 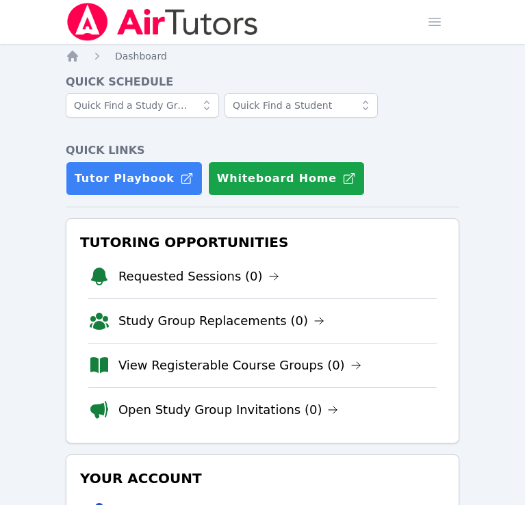 What do you see at coordinates (262, 56) in the screenshot?
I see `nav: Breadcrumb` at bounding box center [262, 56].